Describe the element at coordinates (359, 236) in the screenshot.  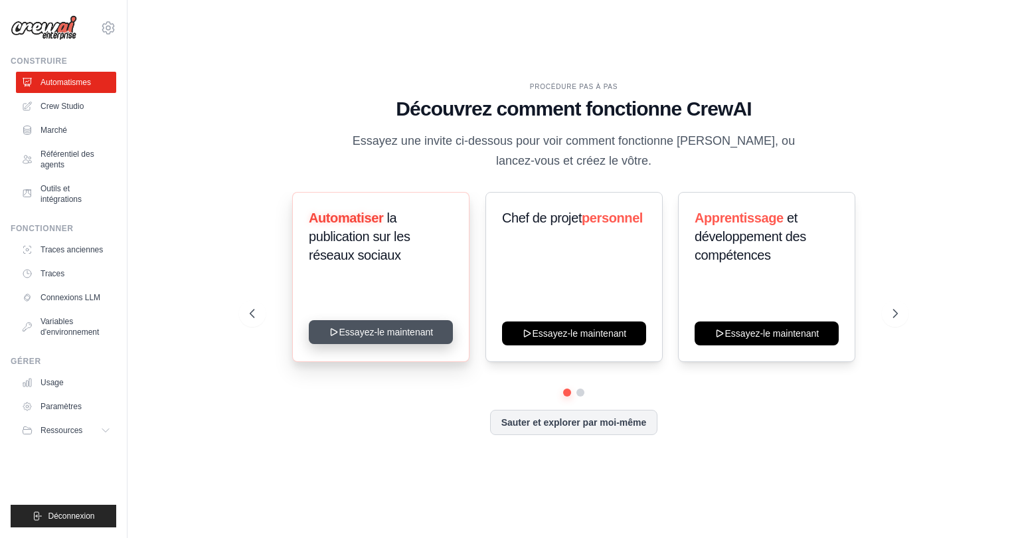
I see `font: la publication sur les réseaux sociaux` at that location.